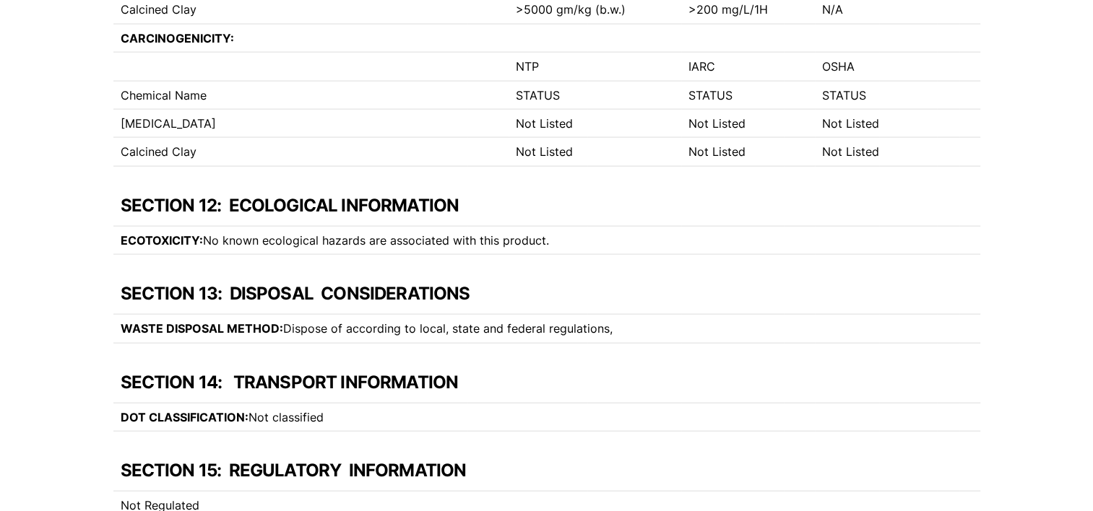 Image resolution: width=1093 pixels, height=511 pixels. What do you see at coordinates (748, 66) in the screenshot?
I see `td: IARC` at bounding box center [748, 66].